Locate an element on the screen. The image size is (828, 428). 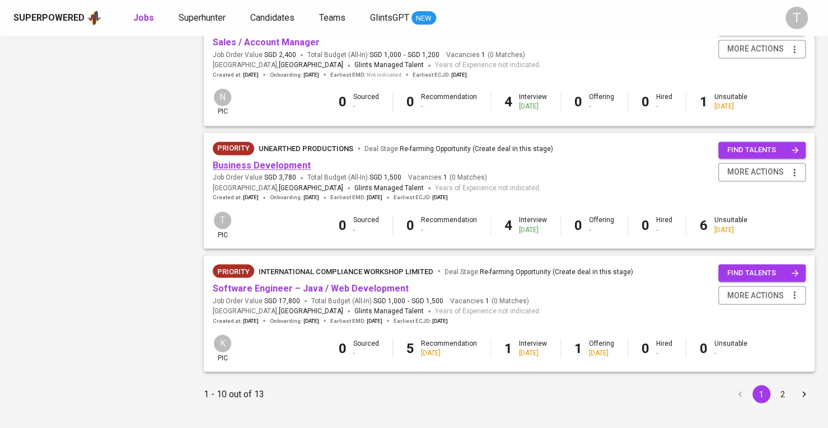
span: Created at : is located at coordinates (236, 75).